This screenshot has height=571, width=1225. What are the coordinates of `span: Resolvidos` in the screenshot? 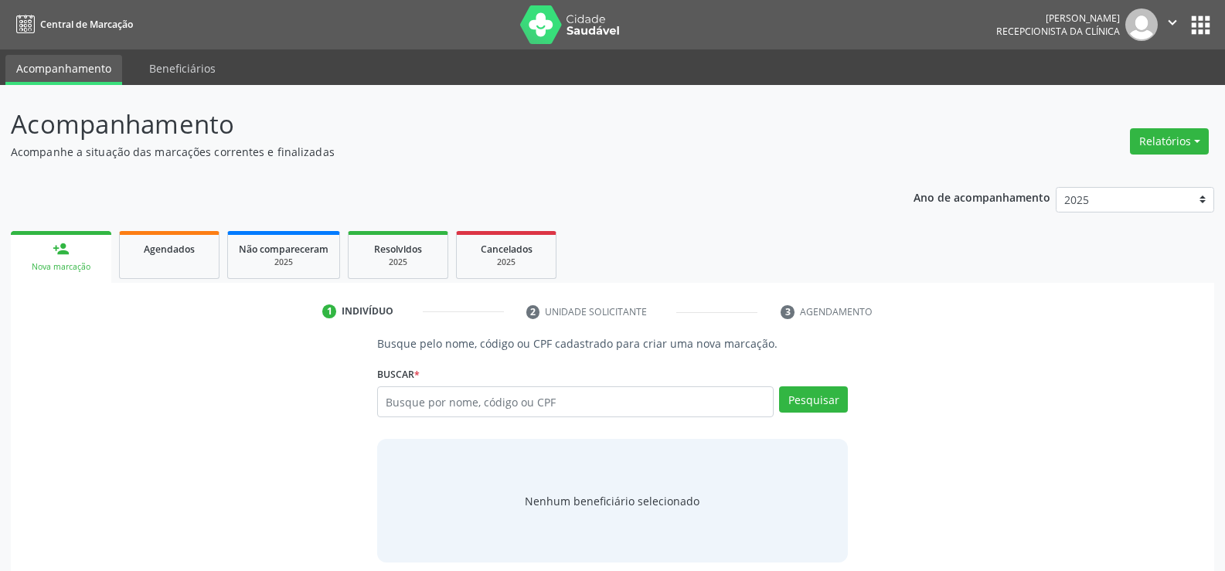 It's located at (398, 249).